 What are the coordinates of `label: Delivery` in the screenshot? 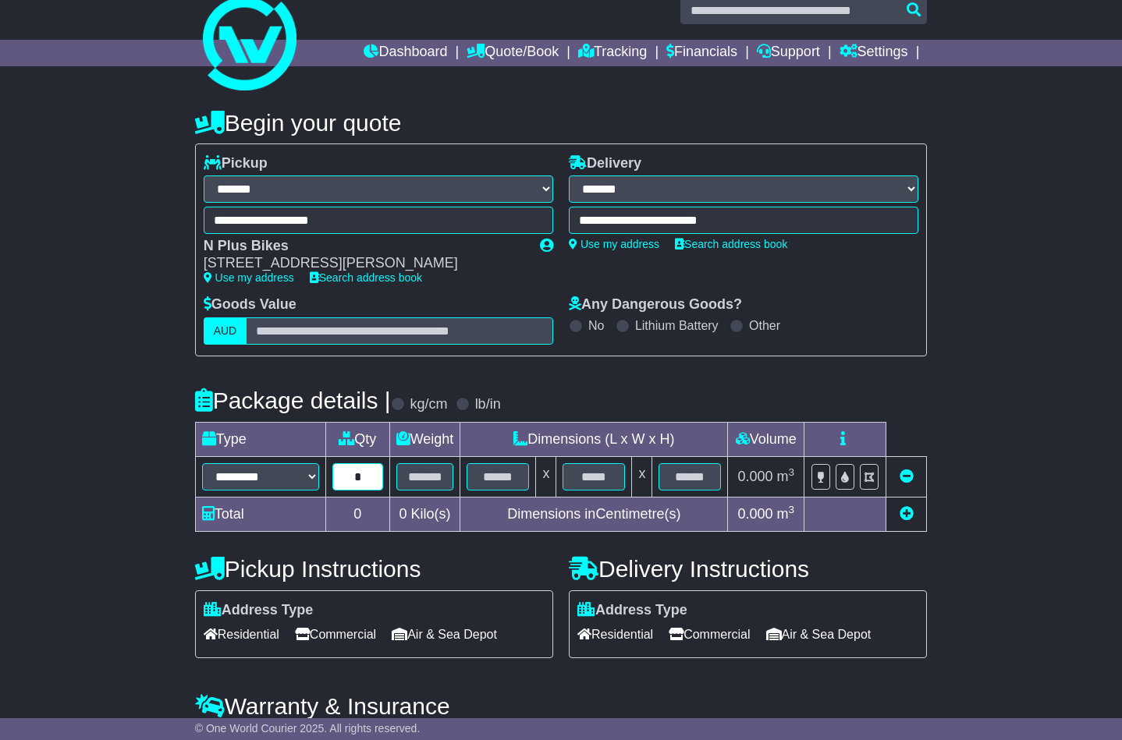 It's located at (604, 164).